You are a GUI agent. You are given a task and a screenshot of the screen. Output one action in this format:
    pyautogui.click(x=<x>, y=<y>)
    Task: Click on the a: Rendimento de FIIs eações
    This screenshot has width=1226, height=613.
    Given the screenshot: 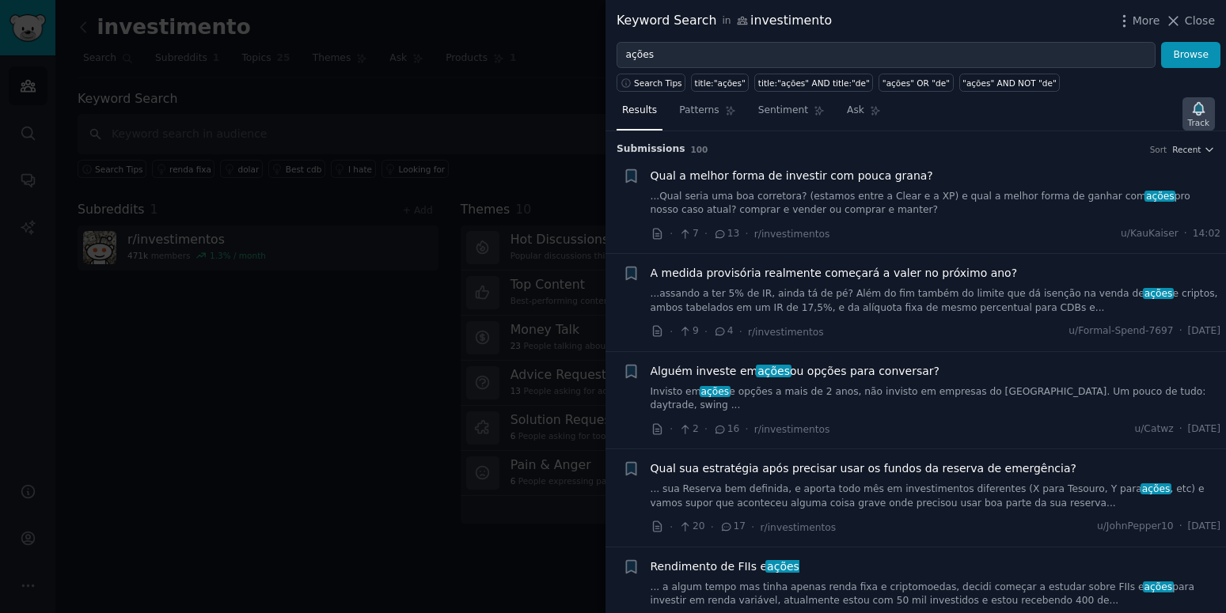 What is the action you would take?
    pyautogui.click(x=725, y=567)
    